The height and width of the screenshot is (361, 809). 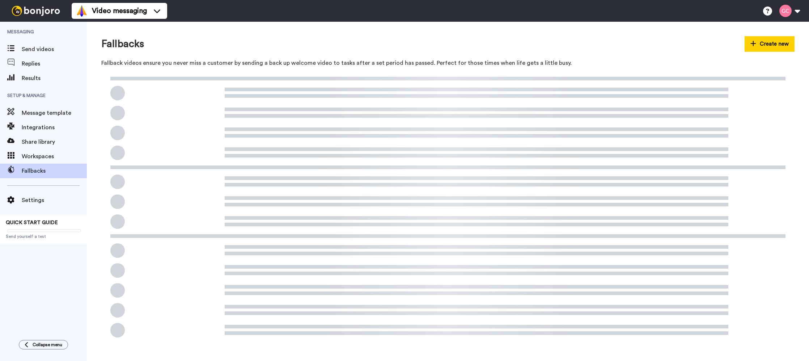 What do you see at coordinates (54, 49) in the screenshot?
I see `span: Send videos` at bounding box center [54, 49].